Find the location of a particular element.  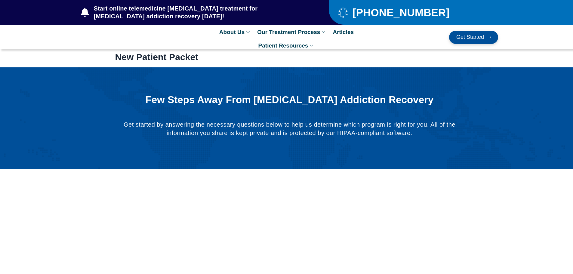

p: Get started by answering the necessary questions below to help us determine which program is righ... is located at coordinates (289, 129).